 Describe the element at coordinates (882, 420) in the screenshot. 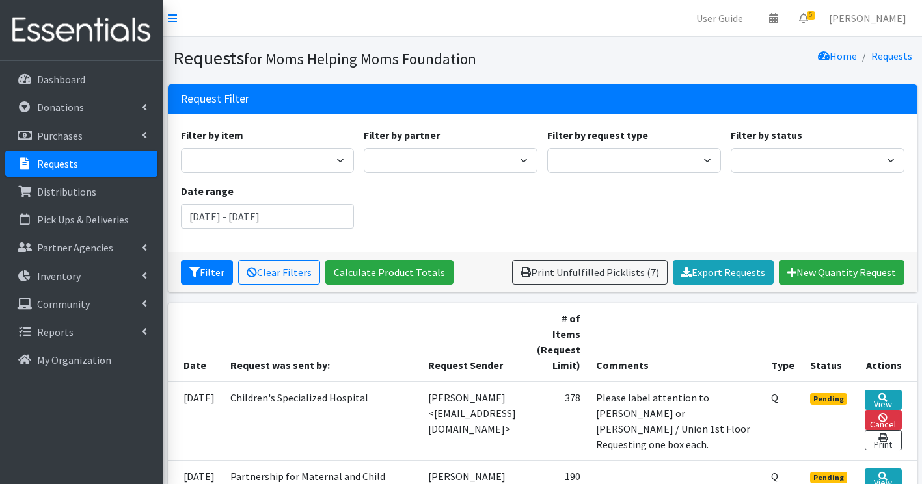

I see `a: Cancel` at that location.